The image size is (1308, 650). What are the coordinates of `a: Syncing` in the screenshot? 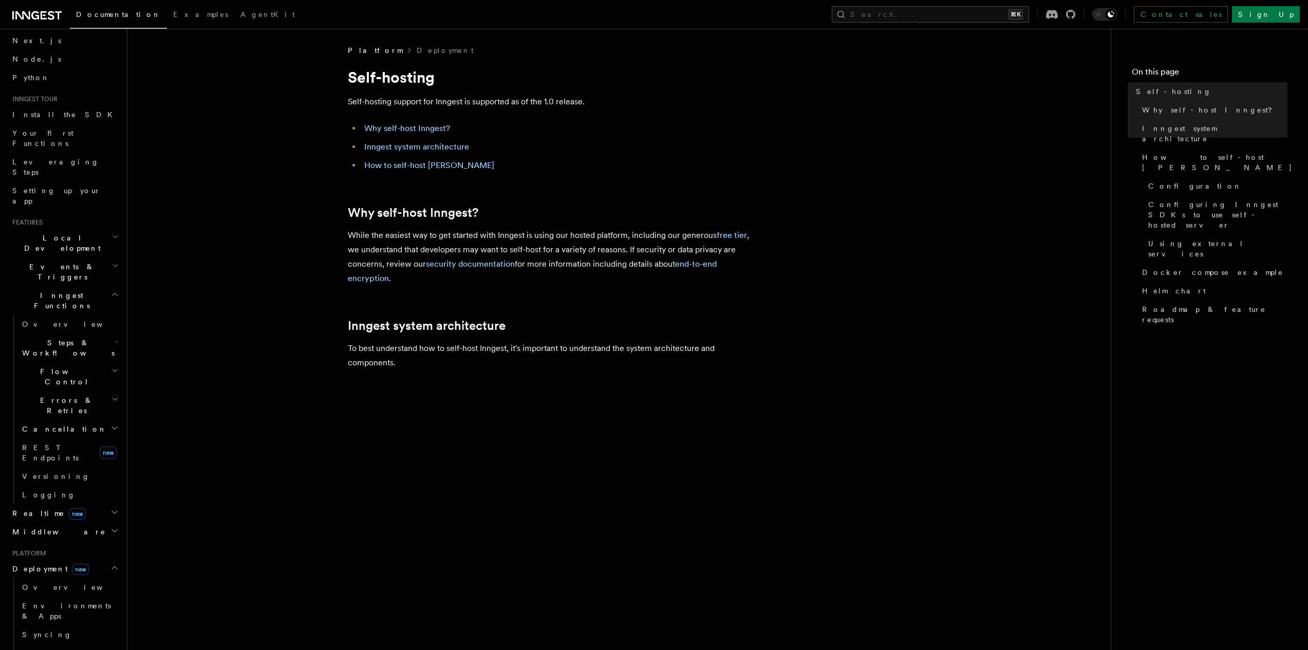 It's located at (69, 635).